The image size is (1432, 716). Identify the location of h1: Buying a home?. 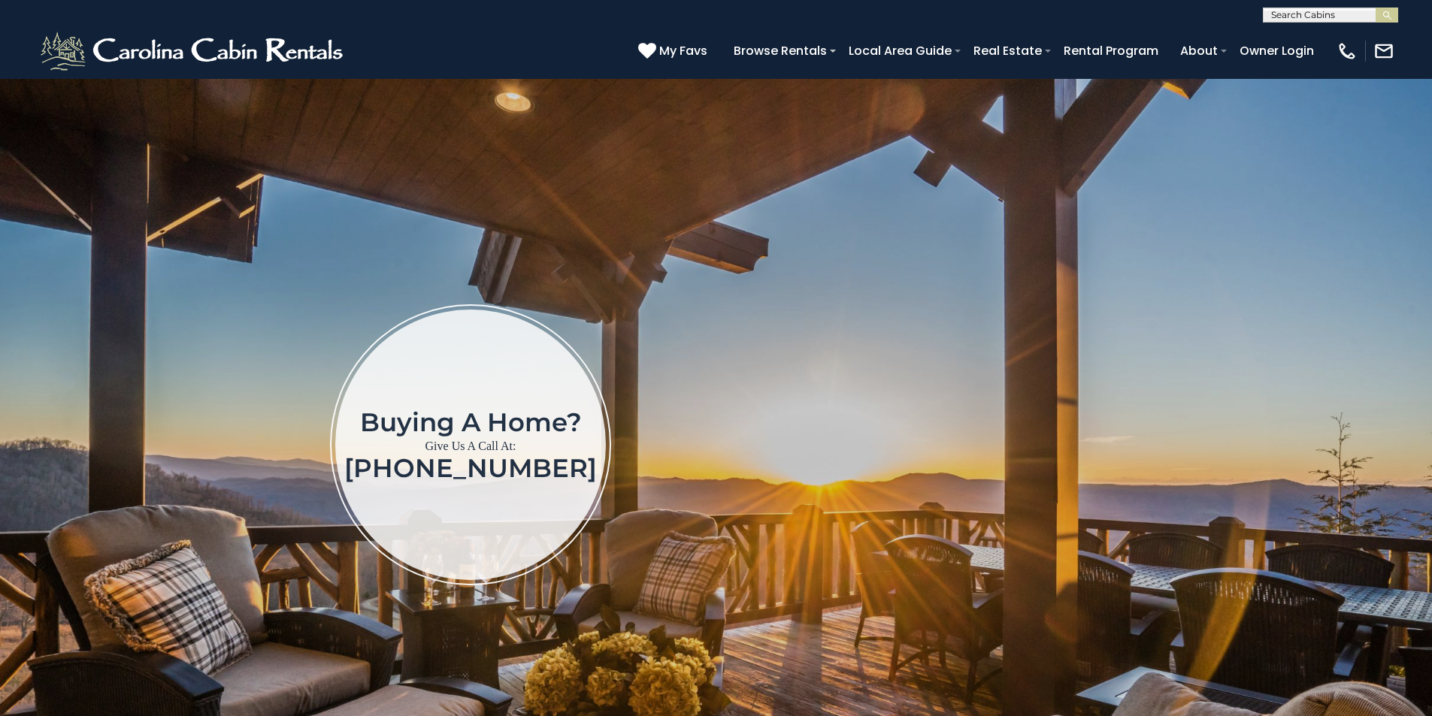
(471, 422).